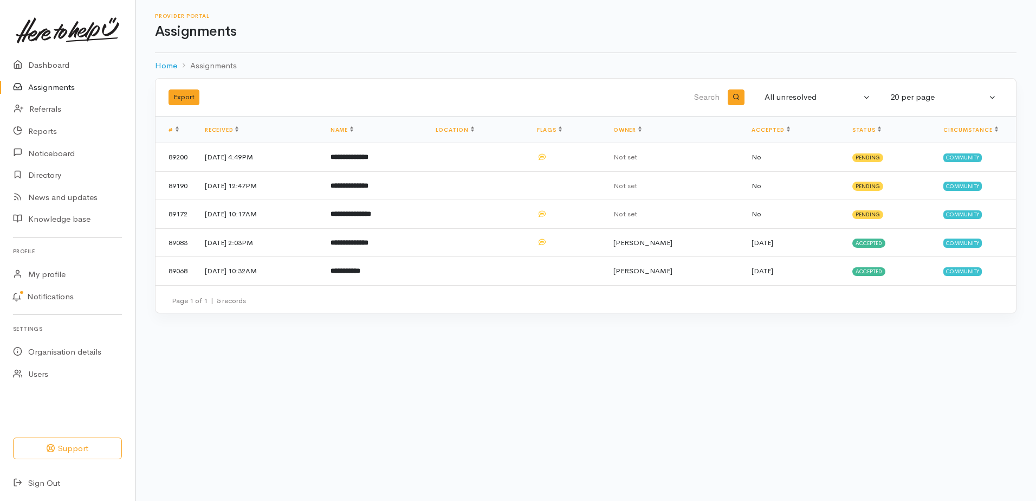 This screenshot has width=1036, height=501. Describe the element at coordinates (939, 97) in the screenshot. I see `div: 20 per page` at that location.